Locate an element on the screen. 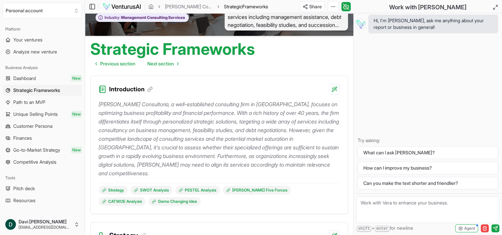  button: Can you make the text shorter and friendlier? is located at coordinates (428, 183).